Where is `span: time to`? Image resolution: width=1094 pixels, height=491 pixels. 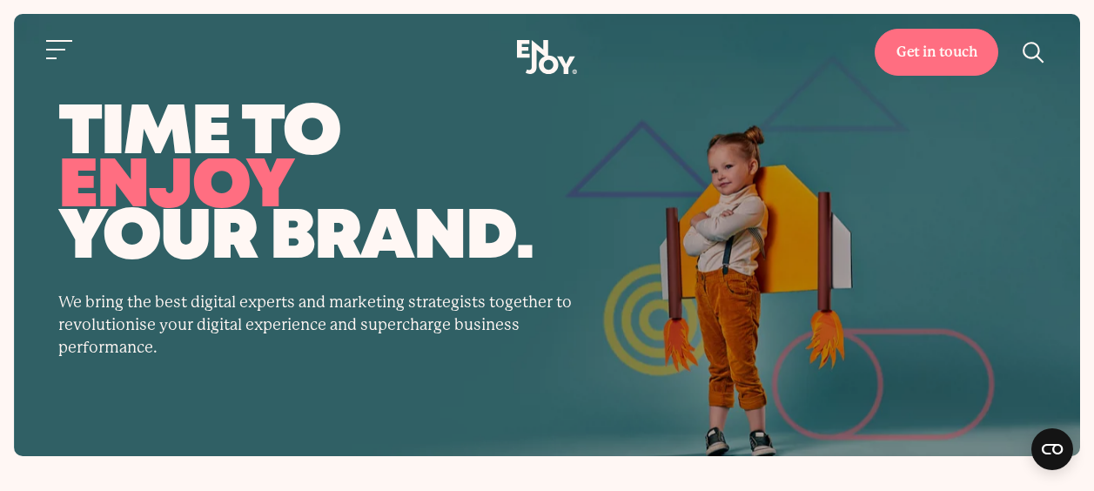 span: time to is located at coordinates (548, 134).